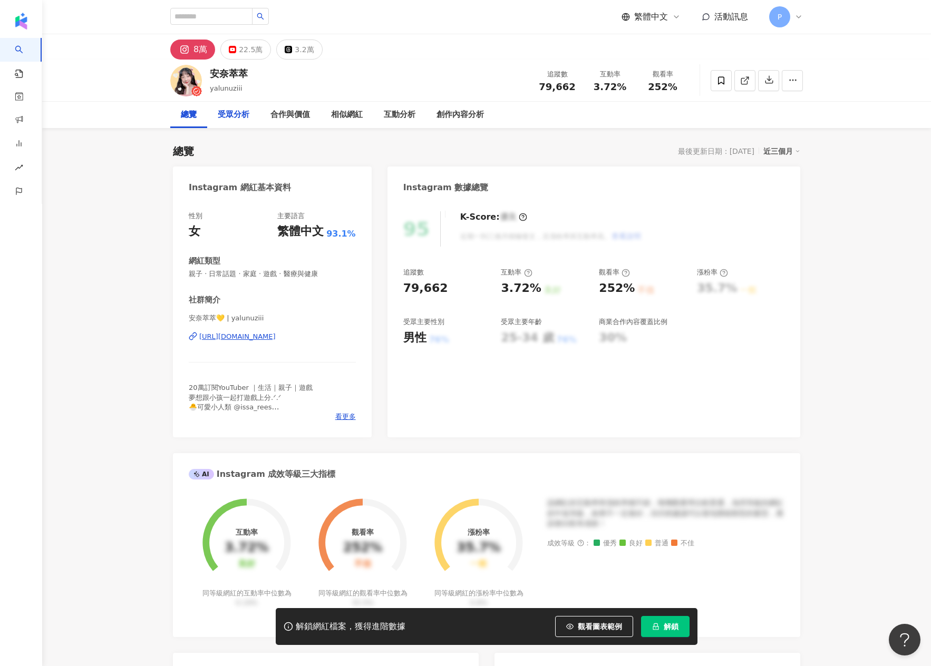 This screenshot has height=666, width=931. Describe the element at coordinates (200, 50) in the screenshot. I see `div: 8萬` at that location.